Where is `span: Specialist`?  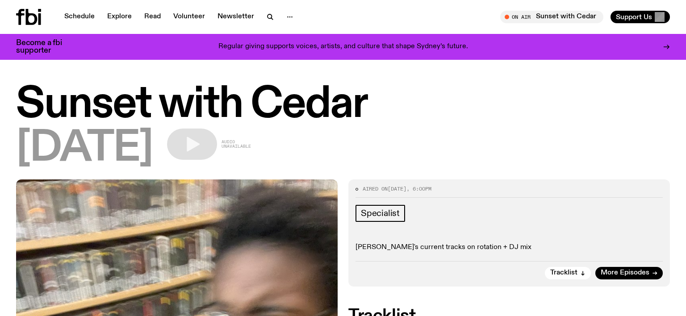 span: Specialist is located at coordinates (380, 213).